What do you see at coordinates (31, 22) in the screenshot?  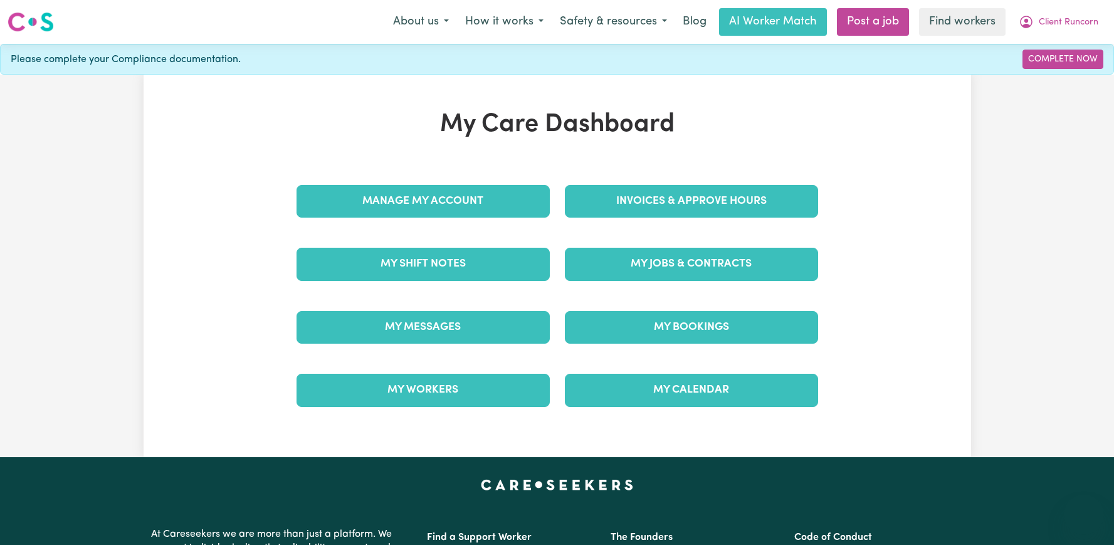 I see `a: Careseekers logo` at bounding box center [31, 22].